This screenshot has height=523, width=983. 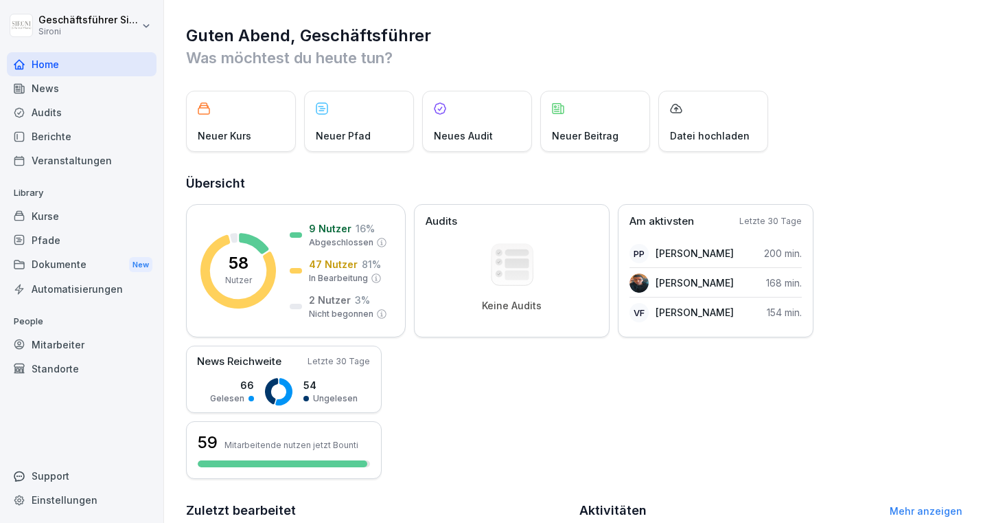 I want to click on a: Pfade, so click(x=82, y=240).